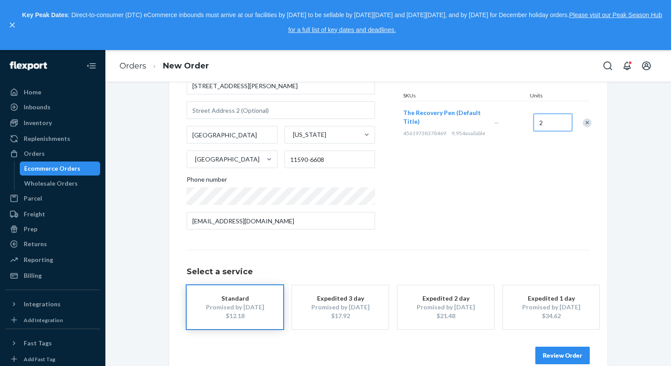  I want to click on a: Parcel, so click(53, 199).